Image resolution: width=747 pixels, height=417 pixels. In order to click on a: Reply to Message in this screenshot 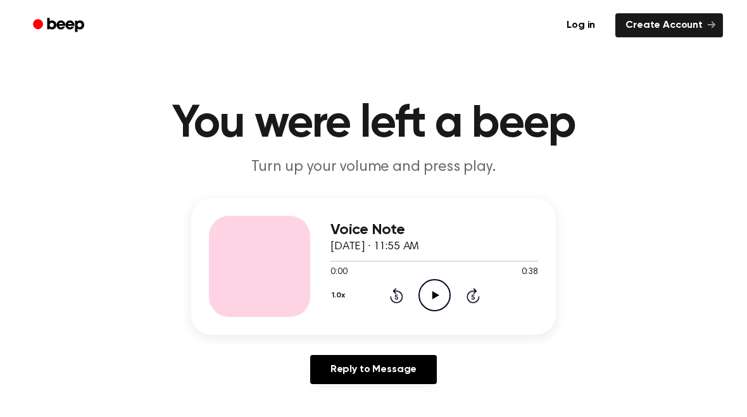, I will do `click(373, 370)`.